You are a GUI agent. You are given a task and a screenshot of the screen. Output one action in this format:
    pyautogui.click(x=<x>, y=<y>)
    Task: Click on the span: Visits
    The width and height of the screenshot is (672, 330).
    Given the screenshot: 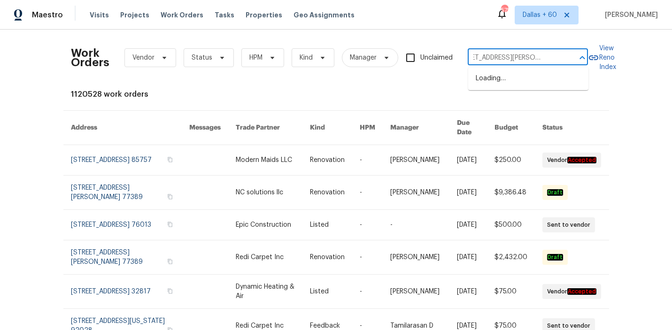 What is the action you would take?
    pyautogui.click(x=99, y=15)
    